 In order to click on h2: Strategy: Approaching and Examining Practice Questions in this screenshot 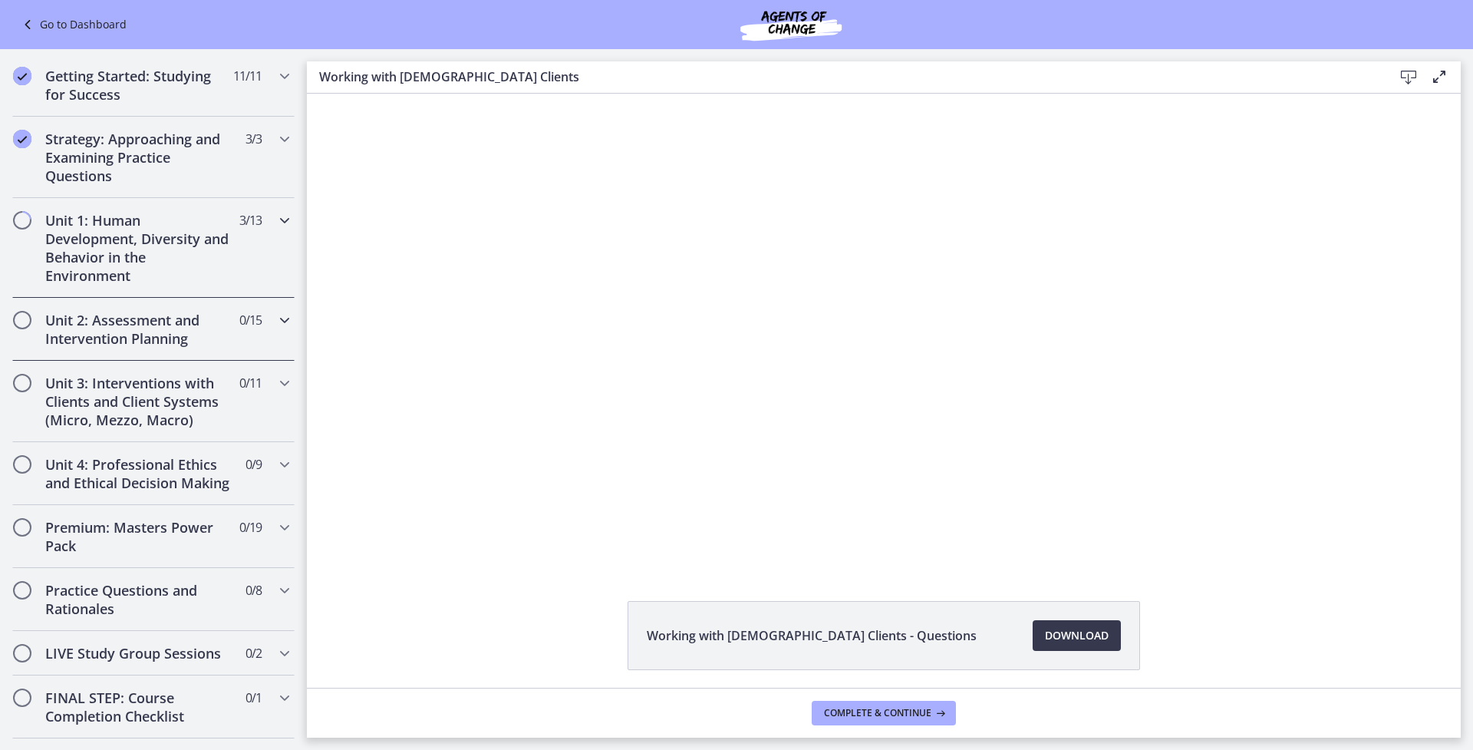, I will do `click(139, 157)`.